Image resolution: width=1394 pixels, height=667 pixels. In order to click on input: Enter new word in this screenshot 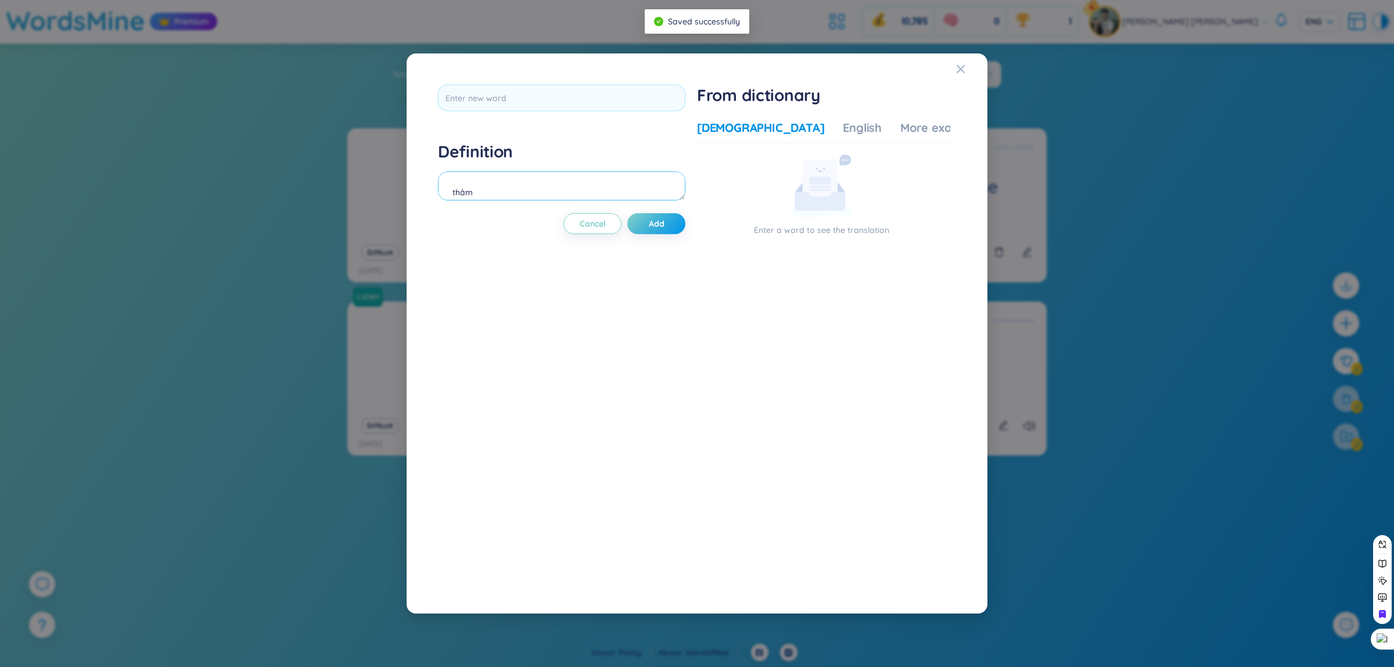, I will do `click(562, 98)`.